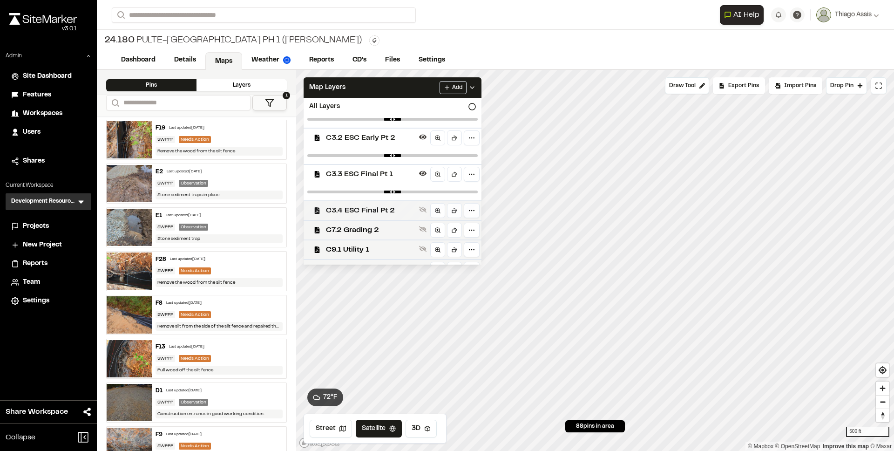 The height and width of the screenshot is (451, 894). Describe the element at coordinates (800, 86) in the screenshot. I see `span: Import Pins` at that location.